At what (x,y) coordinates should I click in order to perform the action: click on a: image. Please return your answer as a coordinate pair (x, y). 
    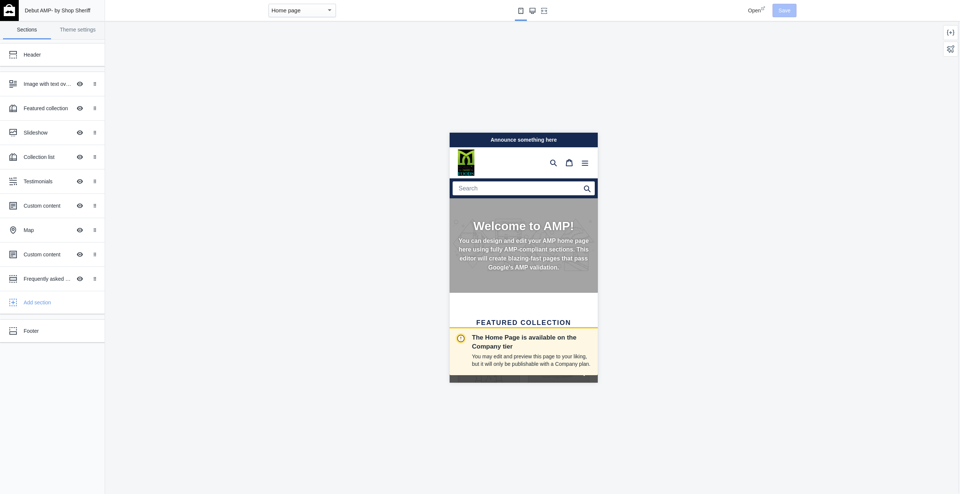
    Looking at the image, I should click on (16, 30).